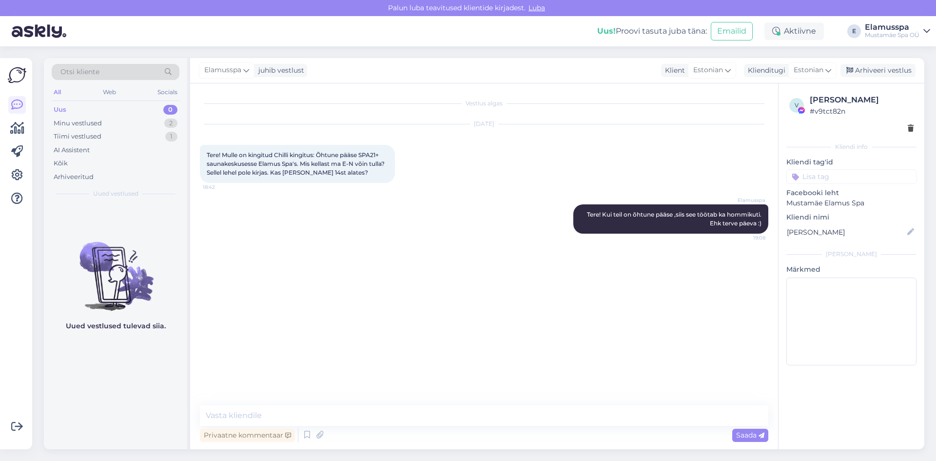 The width and height of the screenshot is (936, 461). What do you see at coordinates (297, 163) in the screenshot?
I see `span: Tere! Mulle on kingitud Chilli kingitus: Õhtune pääse SPA21+ saunakeskusesse Elamus Spa's. Mis ke...` at bounding box center [297, 163].